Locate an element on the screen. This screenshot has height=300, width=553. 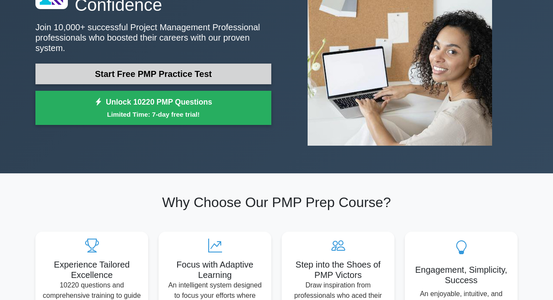
h5: Engagement, Simplicity, Success is located at coordinates (461, 275).